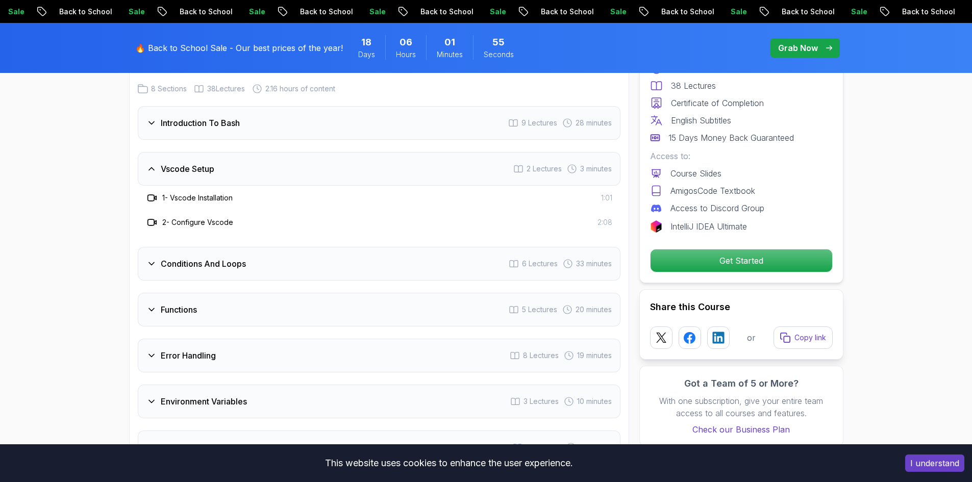  I want to click on span: 33 minutes, so click(594, 264).